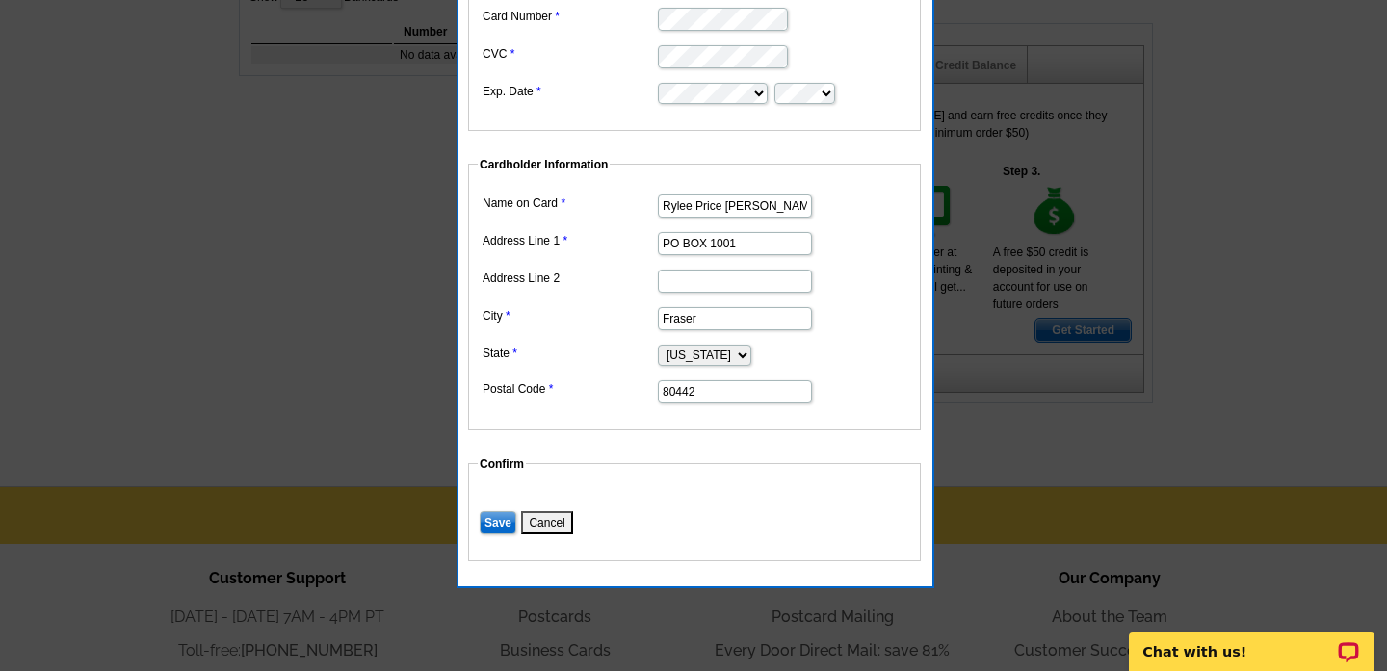 This screenshot has height=671, width=1387. Describe the element at coordinates (569, 16) in the screenshot. I see `label: Card Number` at that location.